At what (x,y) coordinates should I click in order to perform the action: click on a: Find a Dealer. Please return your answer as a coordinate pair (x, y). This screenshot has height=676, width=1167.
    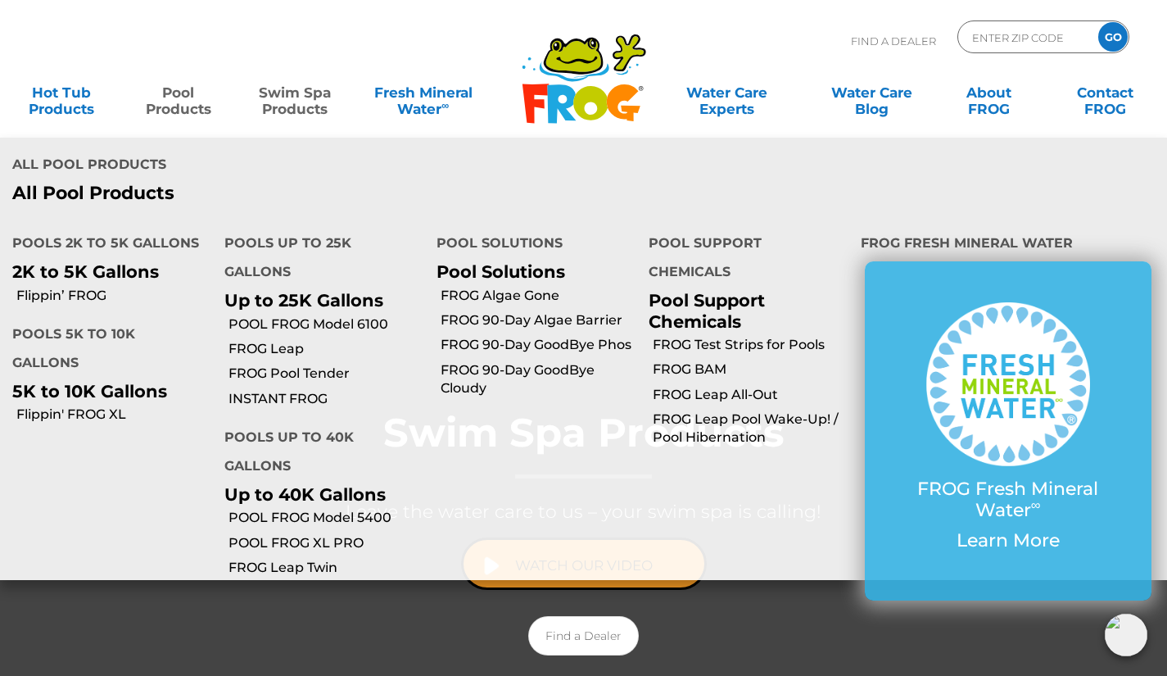
    Looking at the image, I should click on (583, 635).